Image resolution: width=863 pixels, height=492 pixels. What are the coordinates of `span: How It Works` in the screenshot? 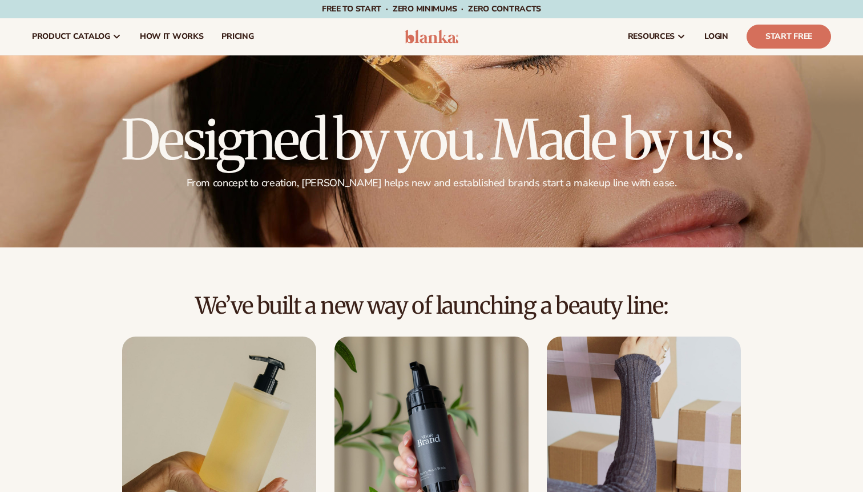 It's located at (172, 37).